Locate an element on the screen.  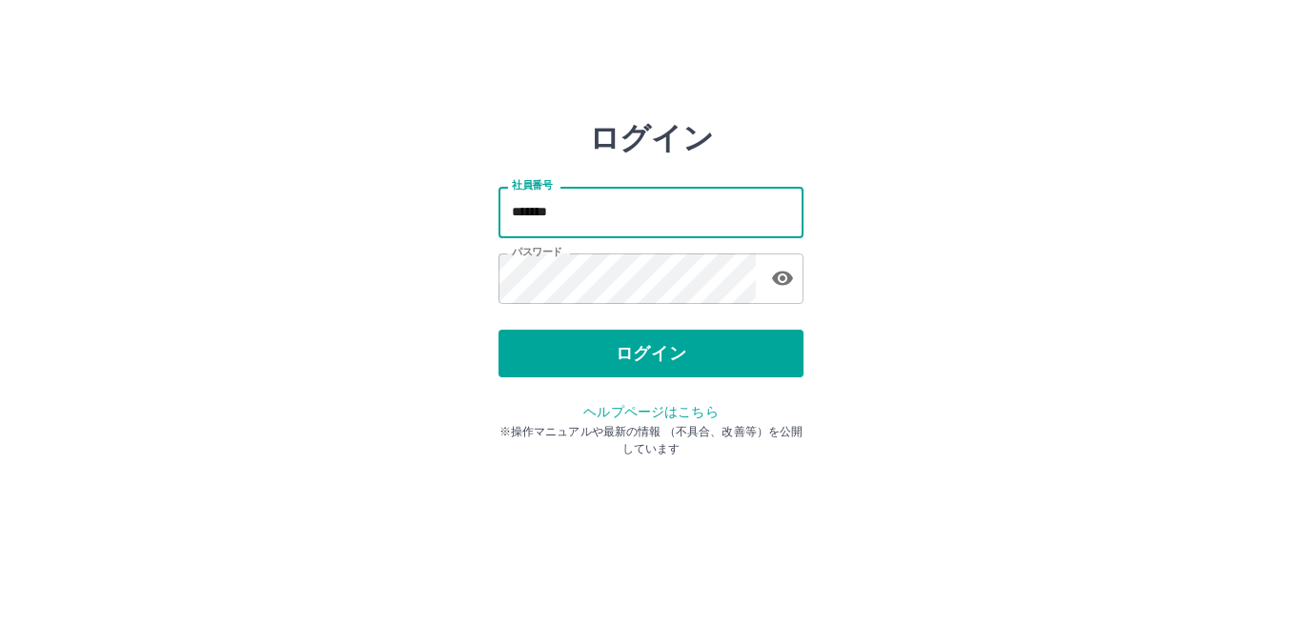
button: ログイン is located at coordinates (651, 354).